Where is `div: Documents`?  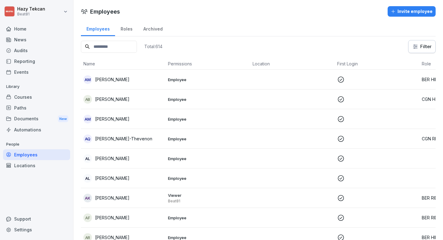
div: Documents is located at coordinates (37, 119).